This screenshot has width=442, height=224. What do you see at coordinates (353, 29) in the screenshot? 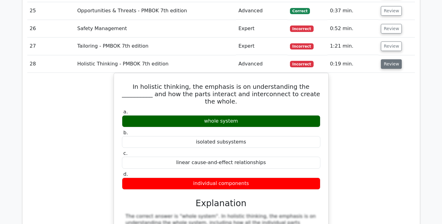
I see `td: 0:52 min.` at bounding box center [353, 29].